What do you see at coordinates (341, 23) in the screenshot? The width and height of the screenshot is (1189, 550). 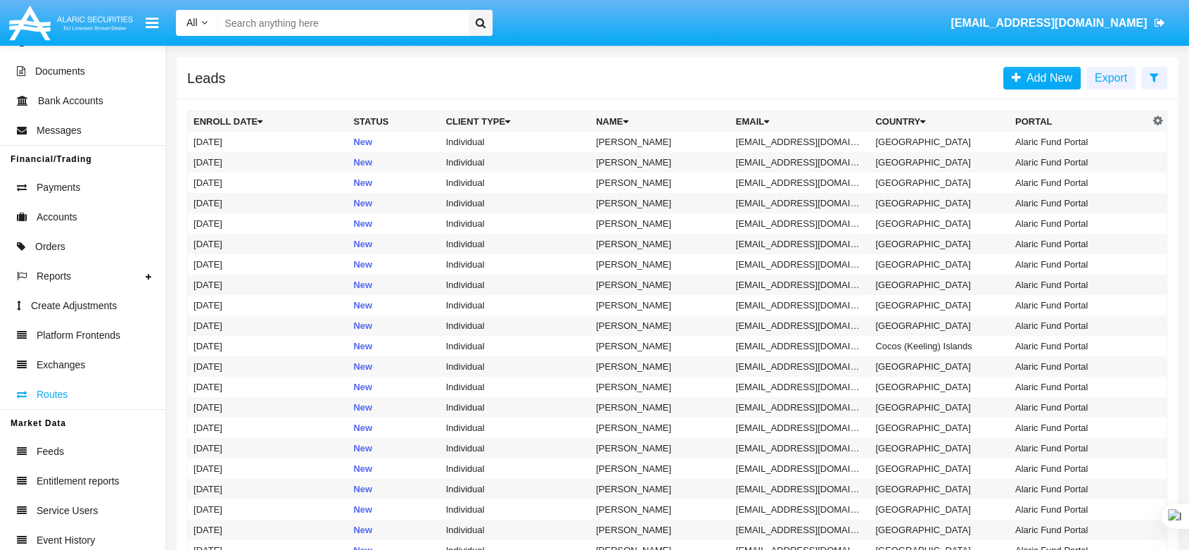 I see `input: Search` at bounding box center [341, 23].